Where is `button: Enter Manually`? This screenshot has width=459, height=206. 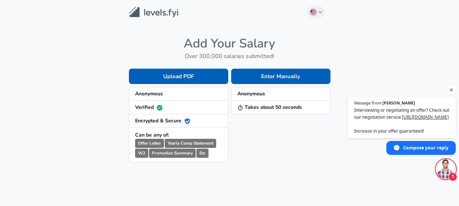 button: Enter Manually is located at coordinates (281, 76).